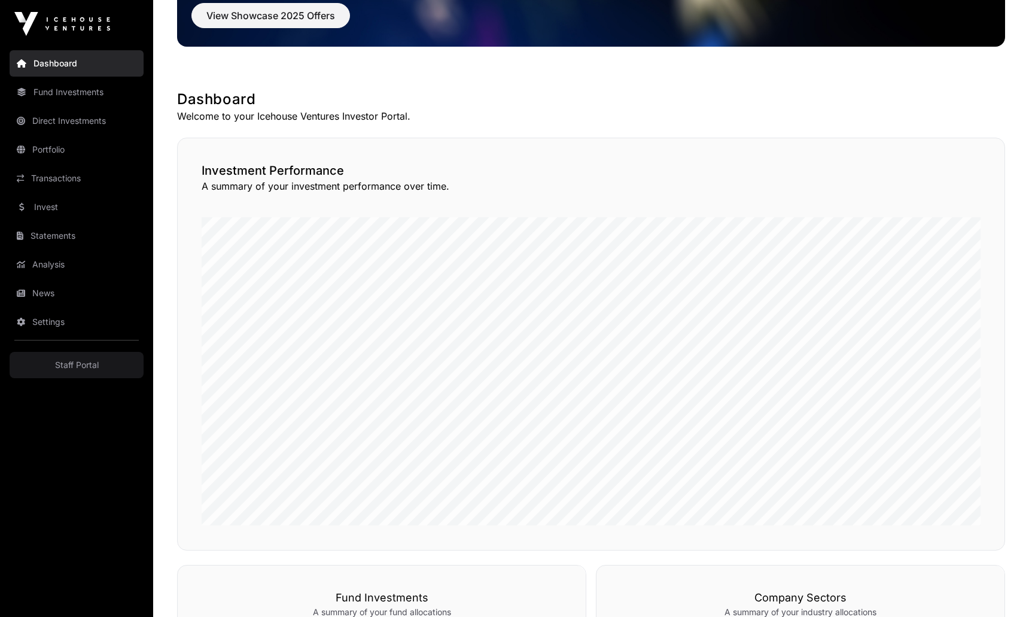 The height and width of the screenshot is (617, 1029). Describe the element at coordinates (77, 264) in the screenshot. I see `a: Analysis` at that location.